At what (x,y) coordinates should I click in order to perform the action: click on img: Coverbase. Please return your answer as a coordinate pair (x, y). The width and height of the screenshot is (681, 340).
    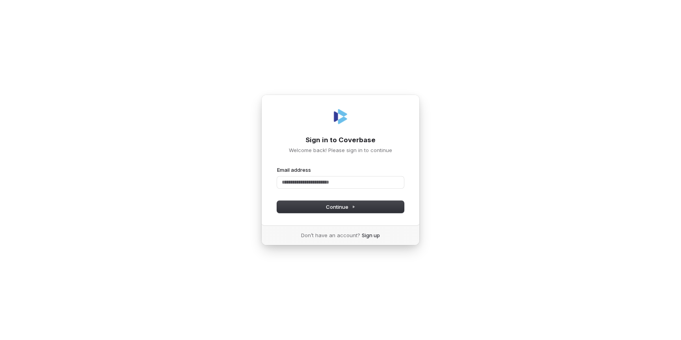
    Looking at the image, I should click on (340, 117).